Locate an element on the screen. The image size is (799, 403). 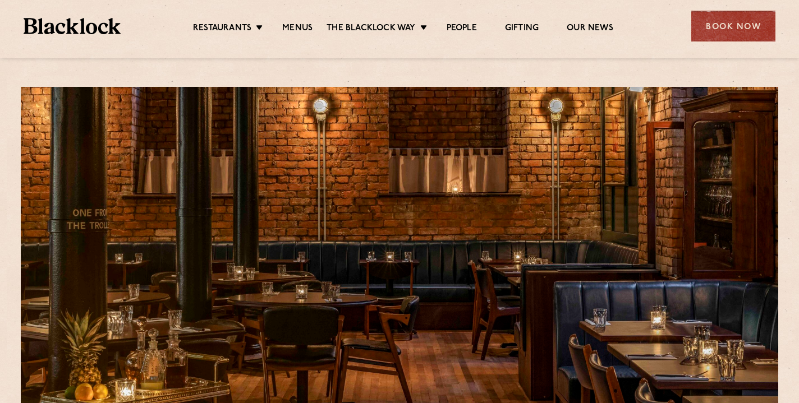
a: Restaurants is located at coordinates (222, 29).